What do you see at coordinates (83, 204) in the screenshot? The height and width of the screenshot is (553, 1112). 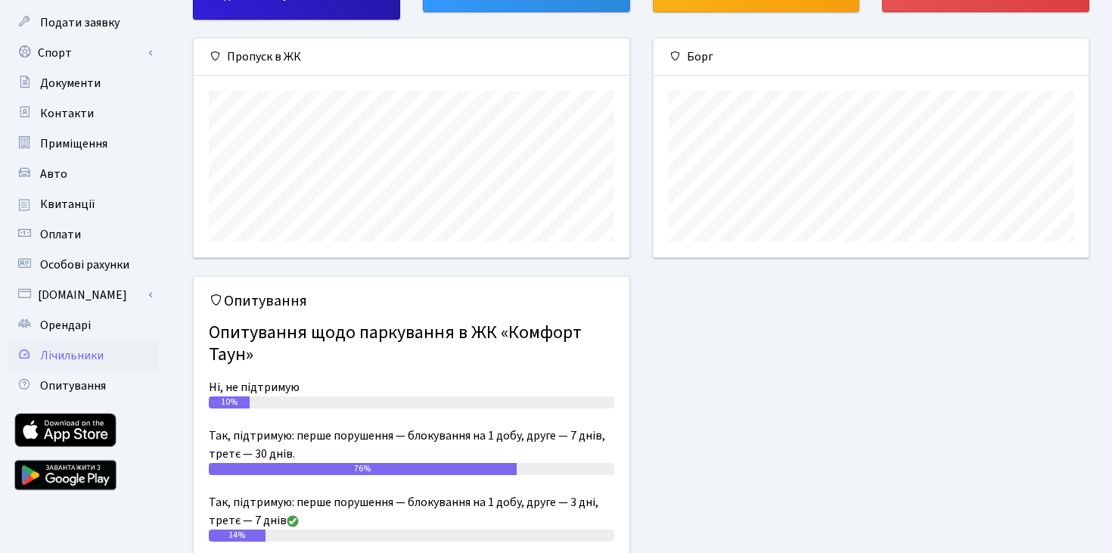 I see `a: Квитанції` at bounding box center [83, 204].